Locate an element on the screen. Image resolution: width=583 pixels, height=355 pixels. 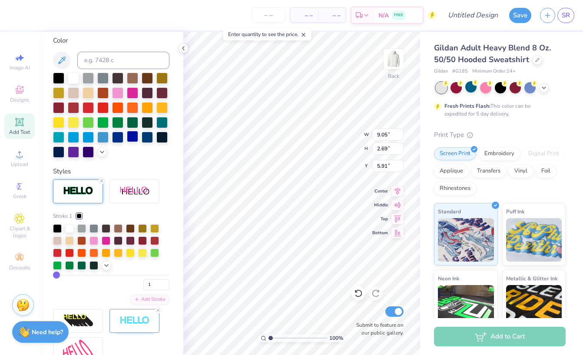
img: Standard is located at coordinates (465, 240).